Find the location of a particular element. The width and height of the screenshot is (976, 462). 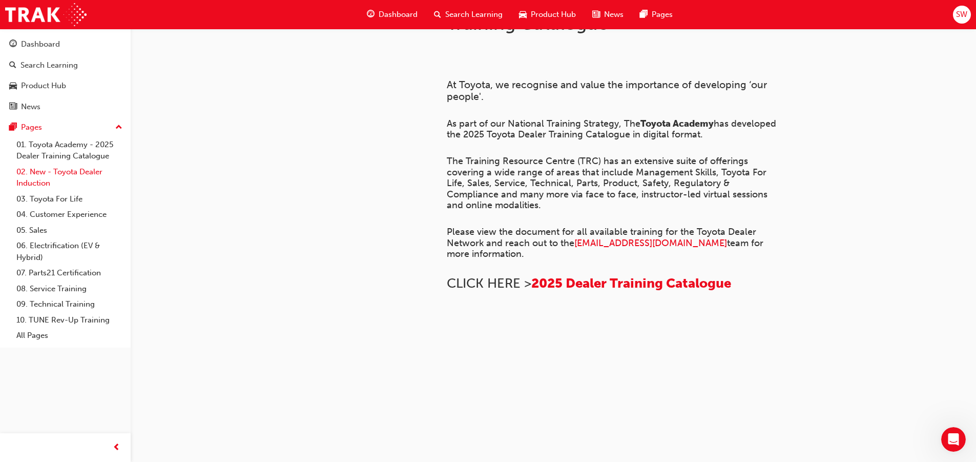

span: As part of our National Training Strategy, The is located at coordinates (544, 123).